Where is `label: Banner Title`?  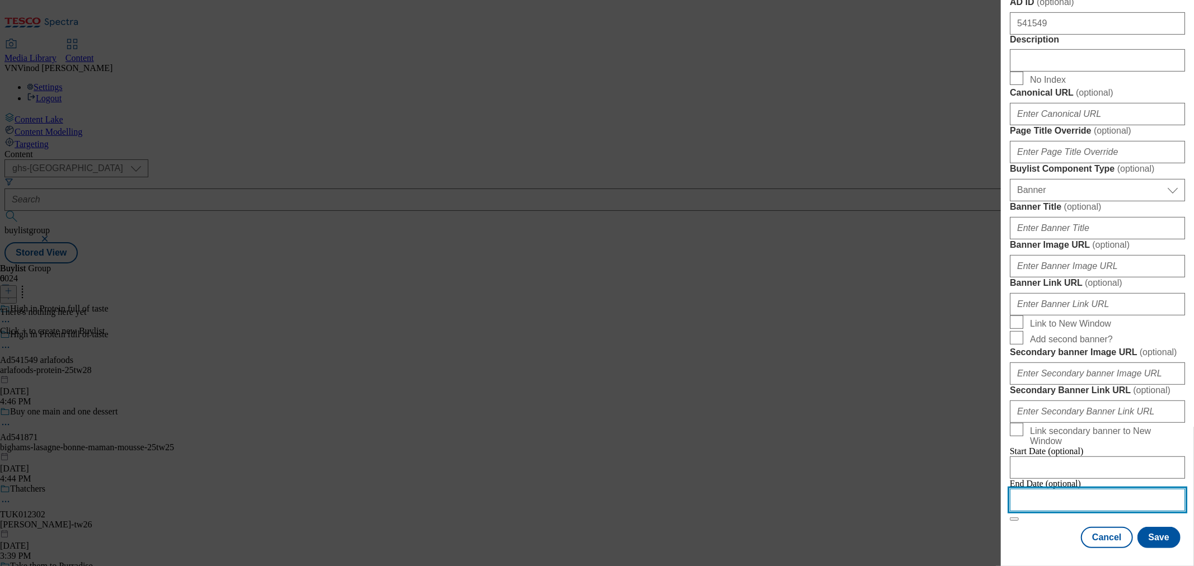 label: Banner Title is located at coordinates (1097, 207).